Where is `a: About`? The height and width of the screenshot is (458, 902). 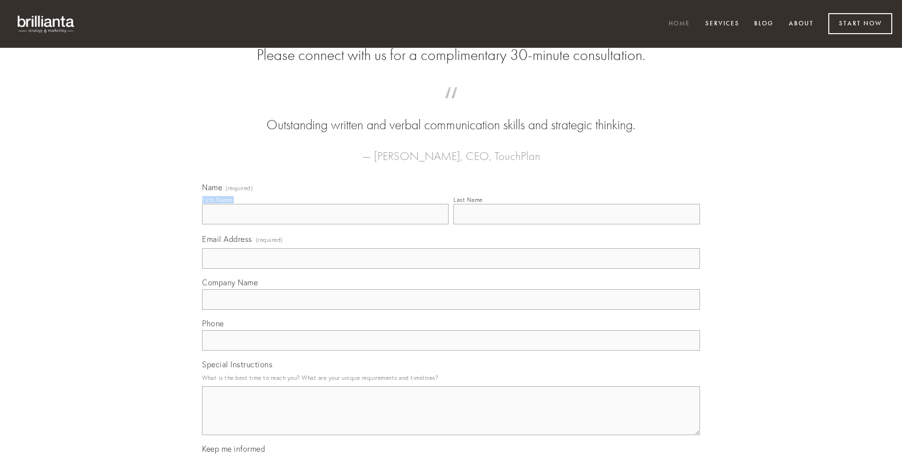 a: About is located at coordinates (801, 24).